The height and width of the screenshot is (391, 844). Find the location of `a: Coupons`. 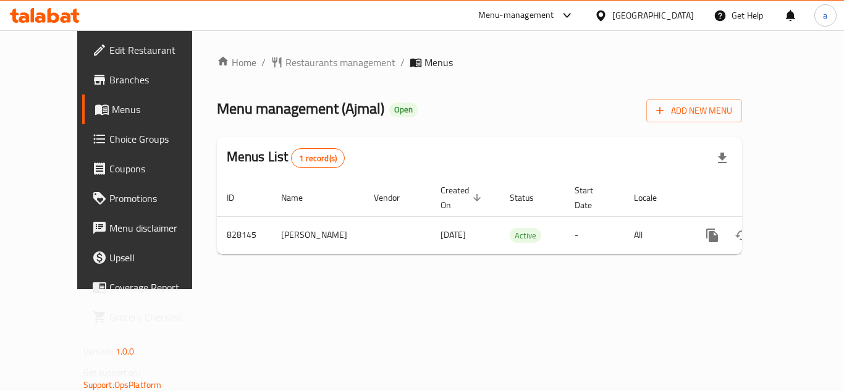

a: Coupons is located at coordinates (150, 169).